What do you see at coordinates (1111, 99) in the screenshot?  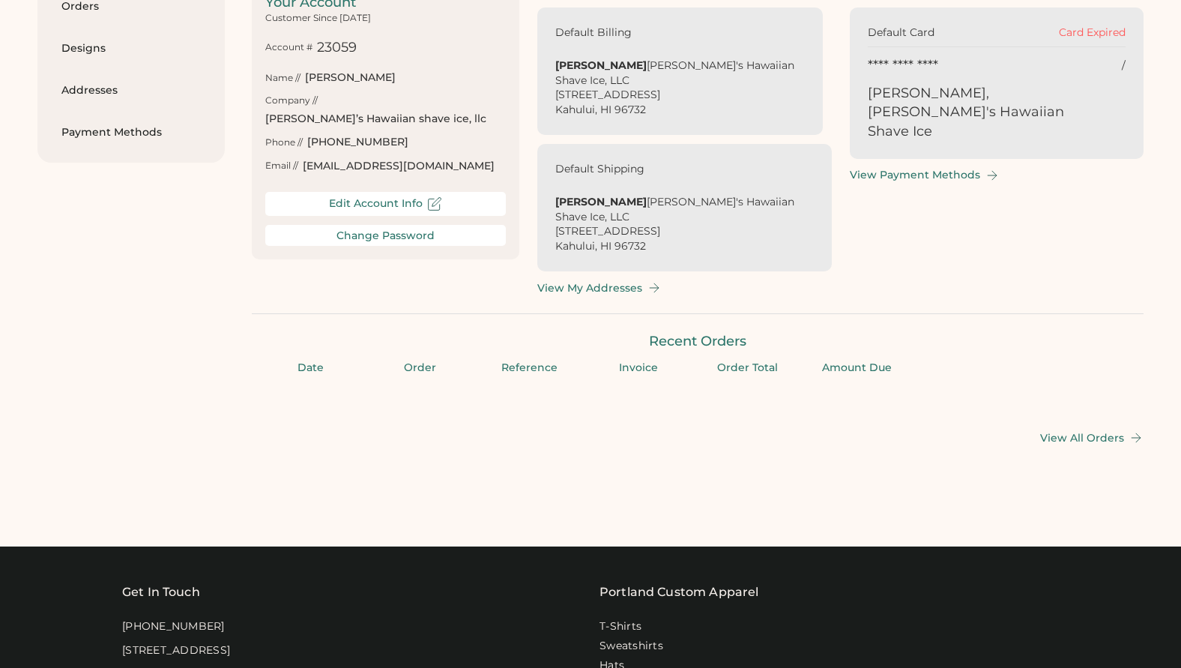 I see `img: yH5BAEAAAAALAAAAAABAAEAAAIBRAA7` at bounding box center [1111, 99].